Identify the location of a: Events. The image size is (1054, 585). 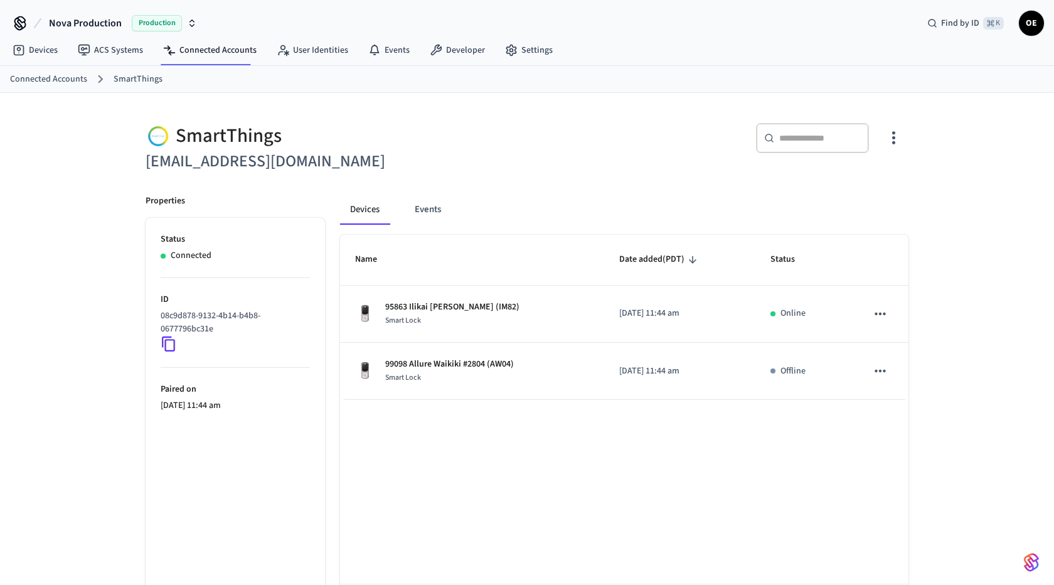
(389, 50).